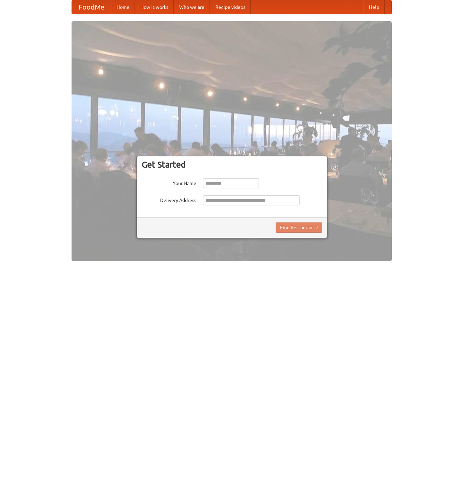 This screenshot has height=482, width=463. What do you see at coordinates (230, 7) in the screenshot?
I see `a: Recipe videos` at bounding box center [230, 7].